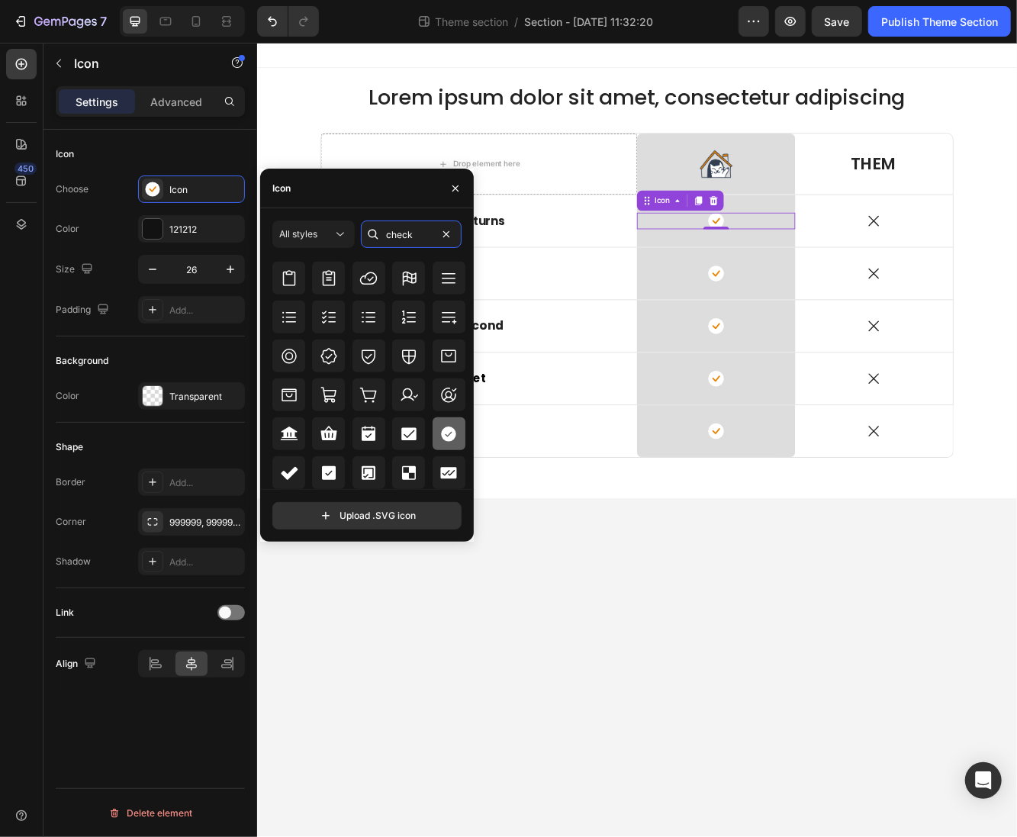 This screenshot has width=1017, height=837. I want to click on div: Border, so click(70, 482).